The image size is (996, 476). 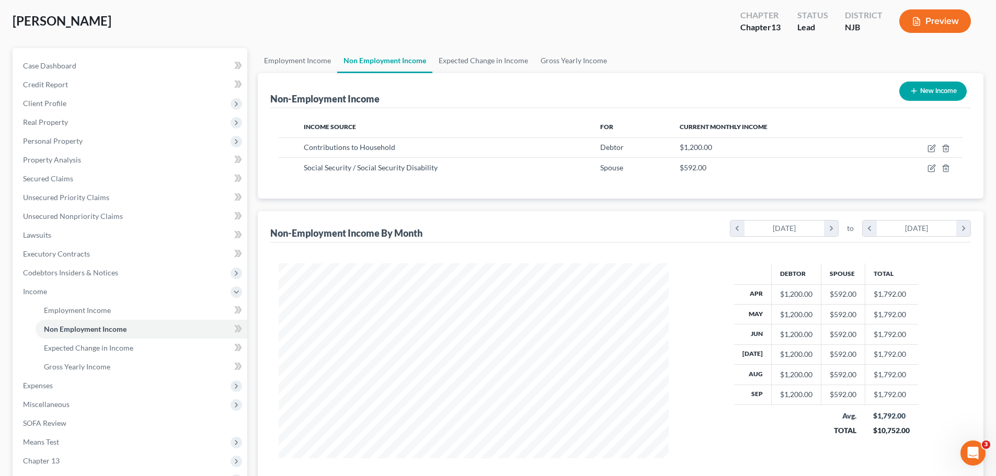 I want to click on span: Unsecured Nonpriority Claims, so click(x=73, y=216).